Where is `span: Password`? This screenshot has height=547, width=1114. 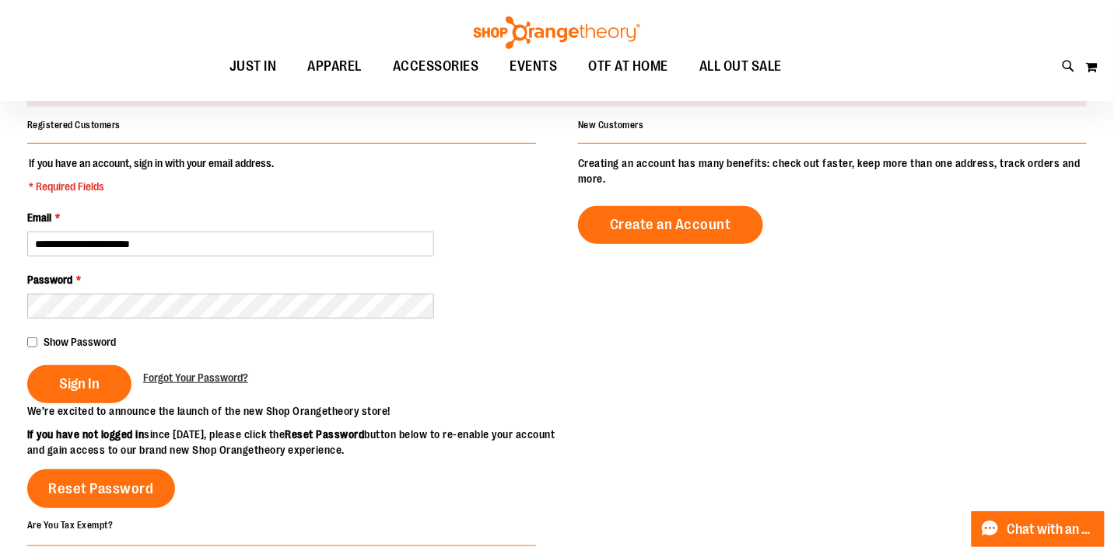
span: Password is located at coordinates (50, 280).